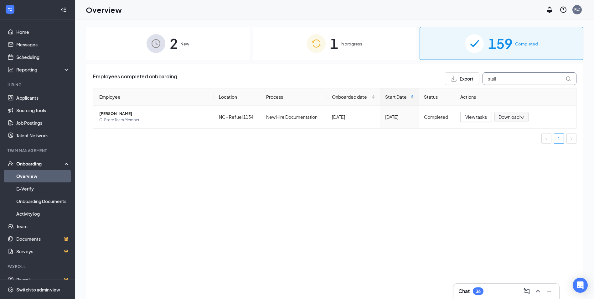 Image resolution: width=594 pixels, height=299 pixels. I want to click on a: Overview, so click(43, 176).